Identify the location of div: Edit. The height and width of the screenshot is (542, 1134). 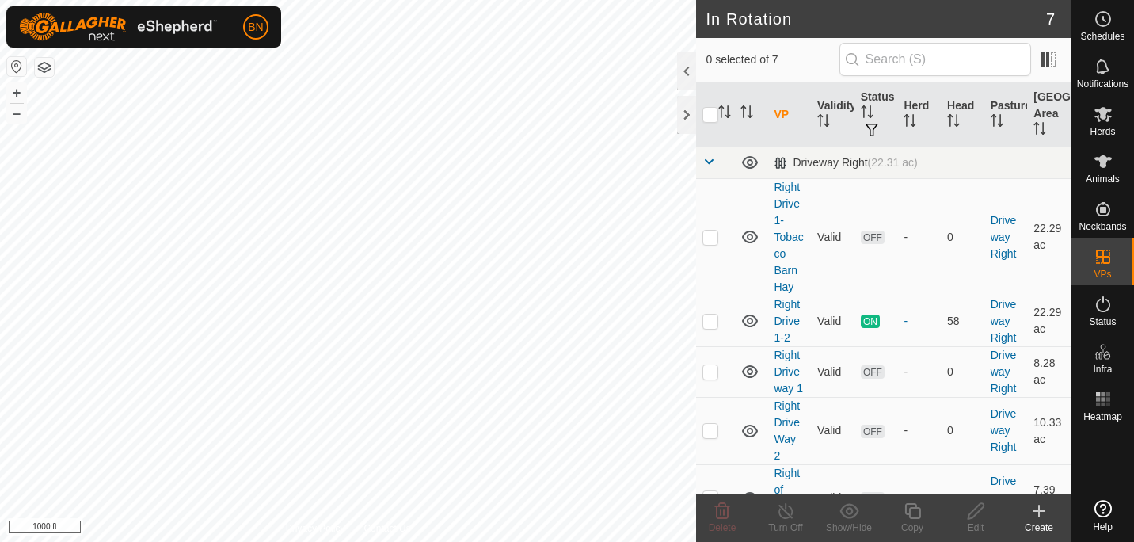
(976, 527).